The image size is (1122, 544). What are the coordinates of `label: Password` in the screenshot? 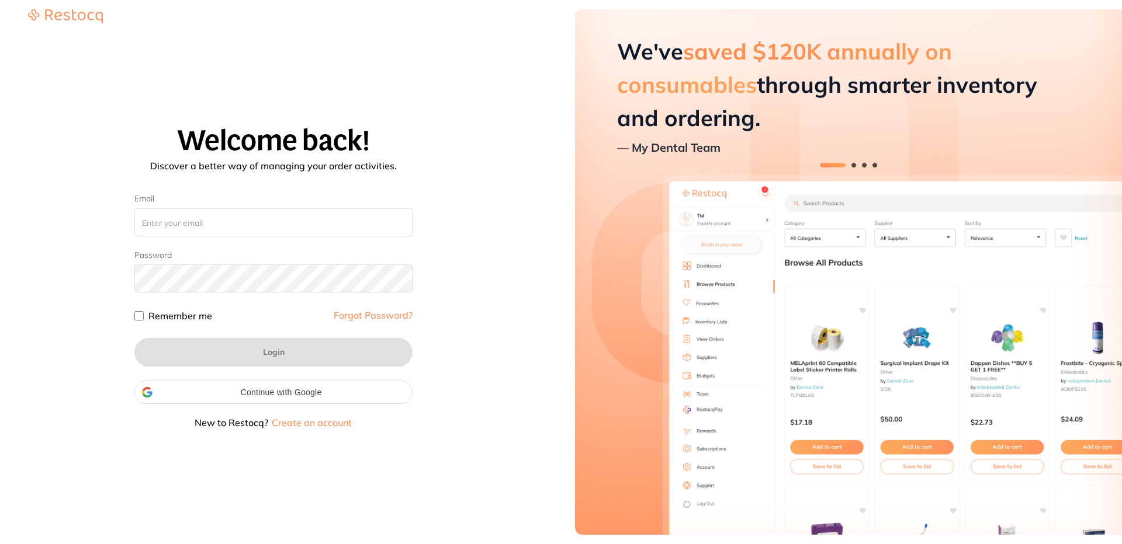 It's located at (153, 255).